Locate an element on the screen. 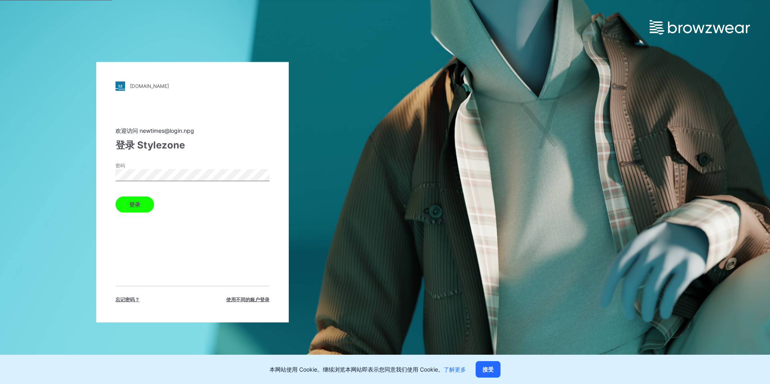 This screenshot has width=770, height=384. font: 忘记密码？ is located at coordinates (128, 299).